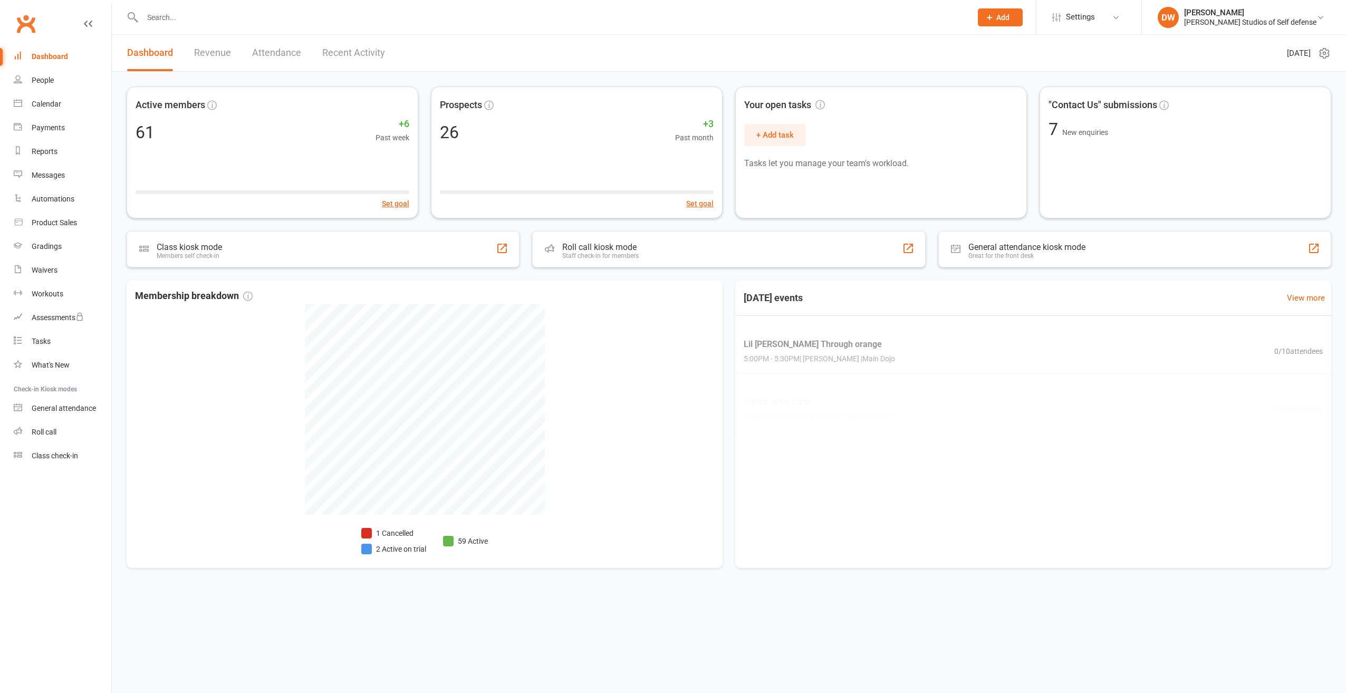 This screenshot has height=693, width=1346. I want to click on span: Your open tasks, so click(784, 105).